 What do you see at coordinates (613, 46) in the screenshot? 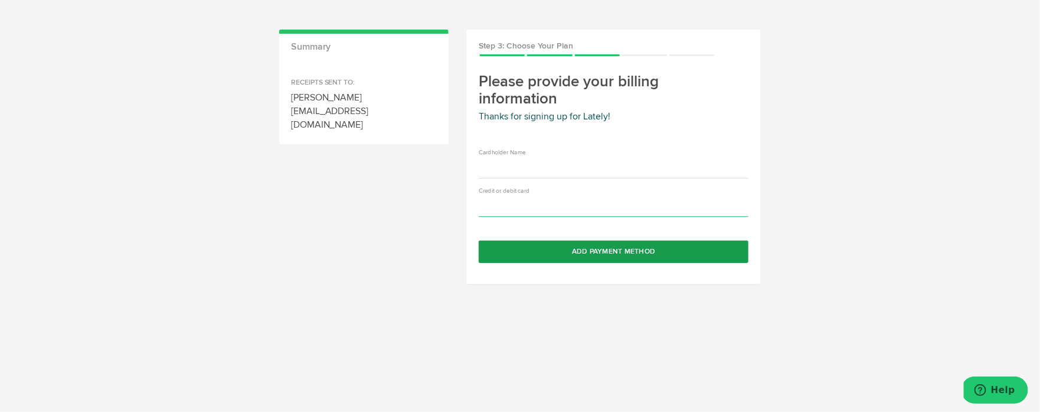
I see `h2: Step 3: Choose Your Plan` at bounding box center [613, 46].